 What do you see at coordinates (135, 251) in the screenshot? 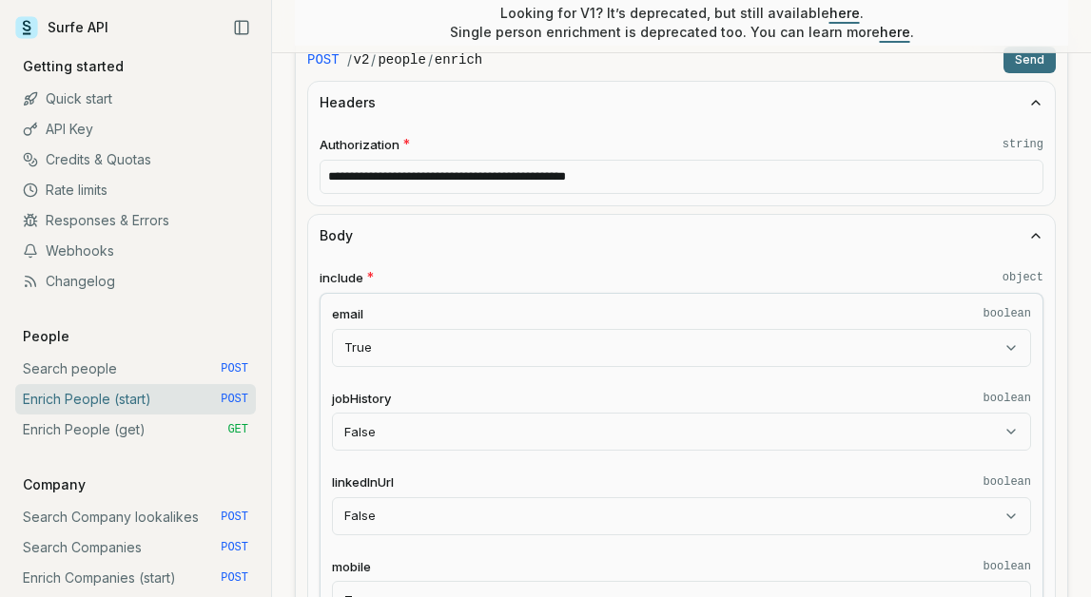
I see `a: Webhooks` at bounding box center [135, 251].